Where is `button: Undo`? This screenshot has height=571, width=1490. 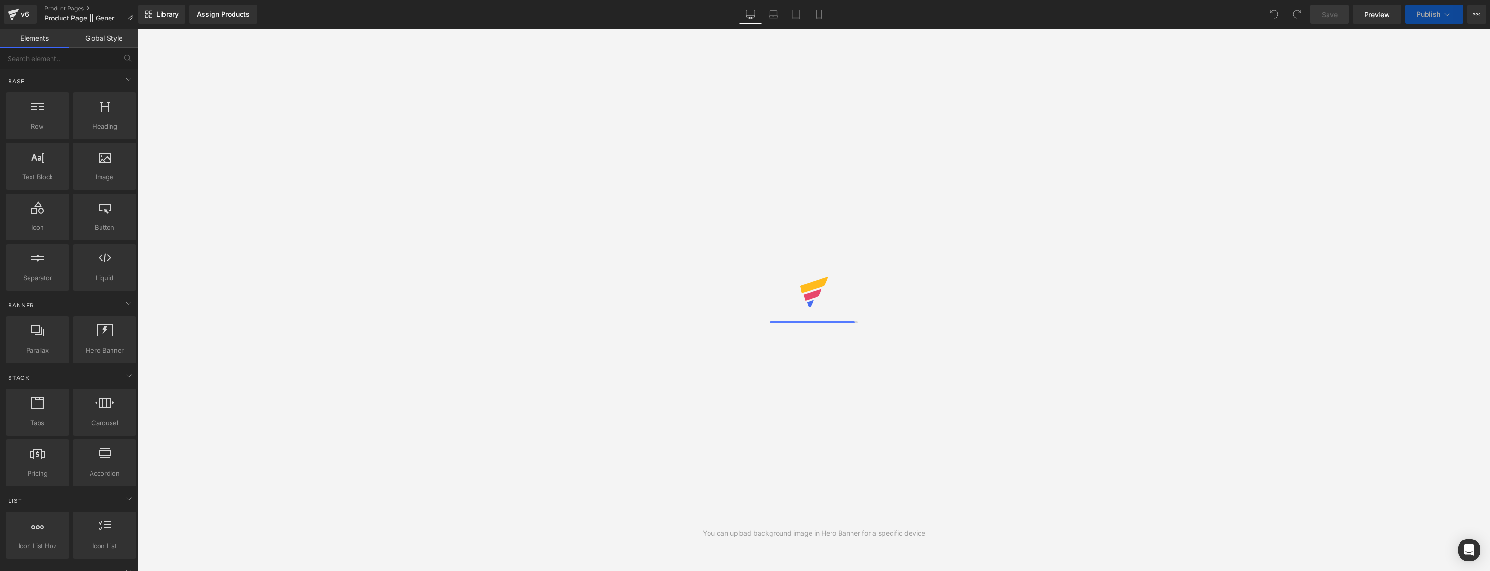 button: Undo is located at coordinates (1274, 14).